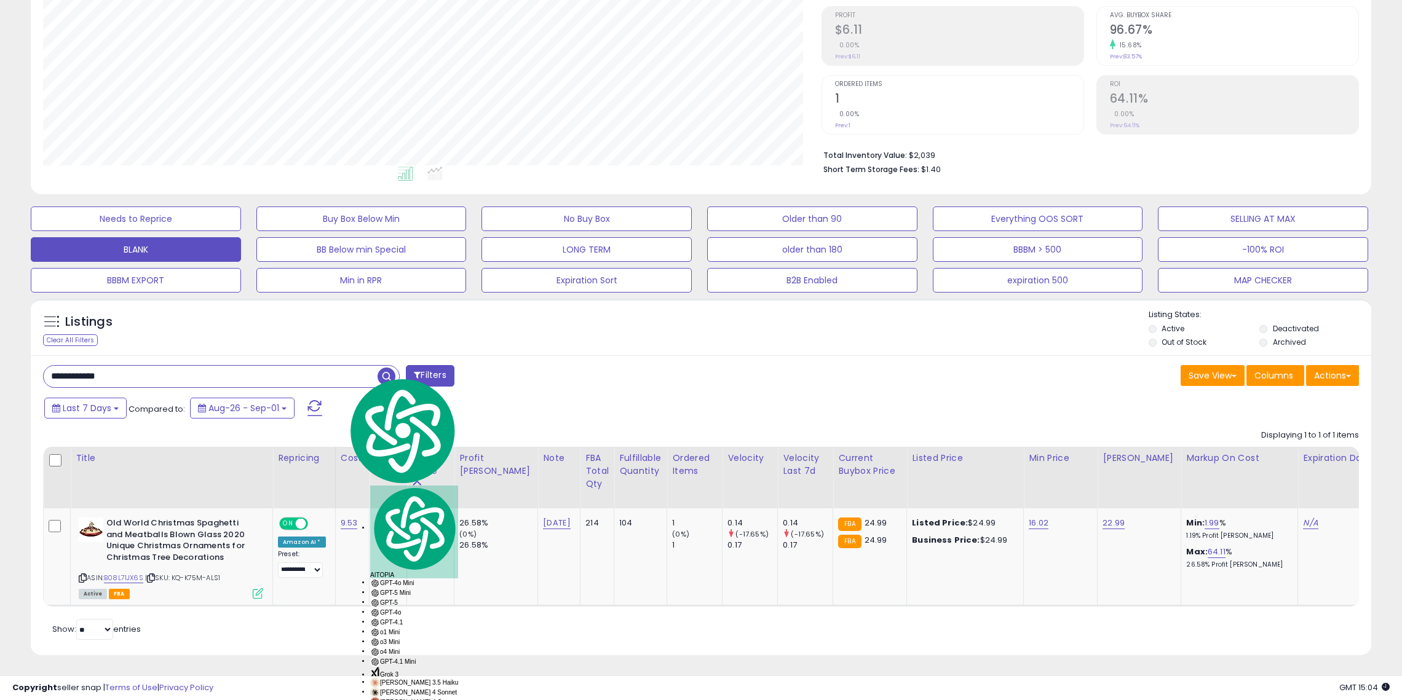 This screenshot has height=700, width=1402. What do you see at coordinates (681, 534) in the screenshot?
I see `small: (0%)` at bounding box center [681, 534].